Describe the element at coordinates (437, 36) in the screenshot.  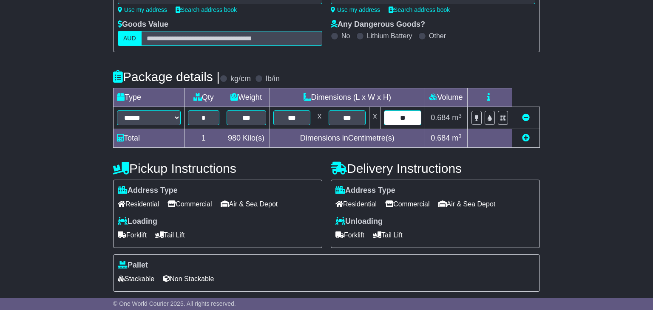
I see `label: Other` at that location.